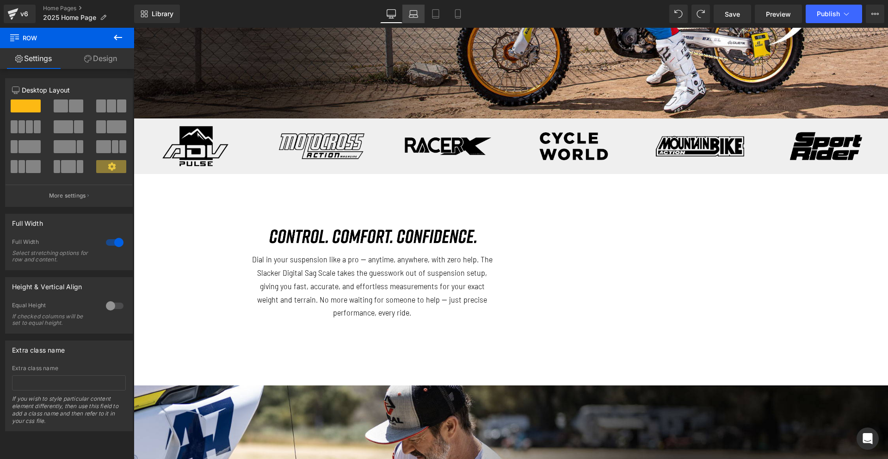  What do you see at coordinates (24, 14) in the screenshot?
I see `div: v6` at bounding box center [24, 14].